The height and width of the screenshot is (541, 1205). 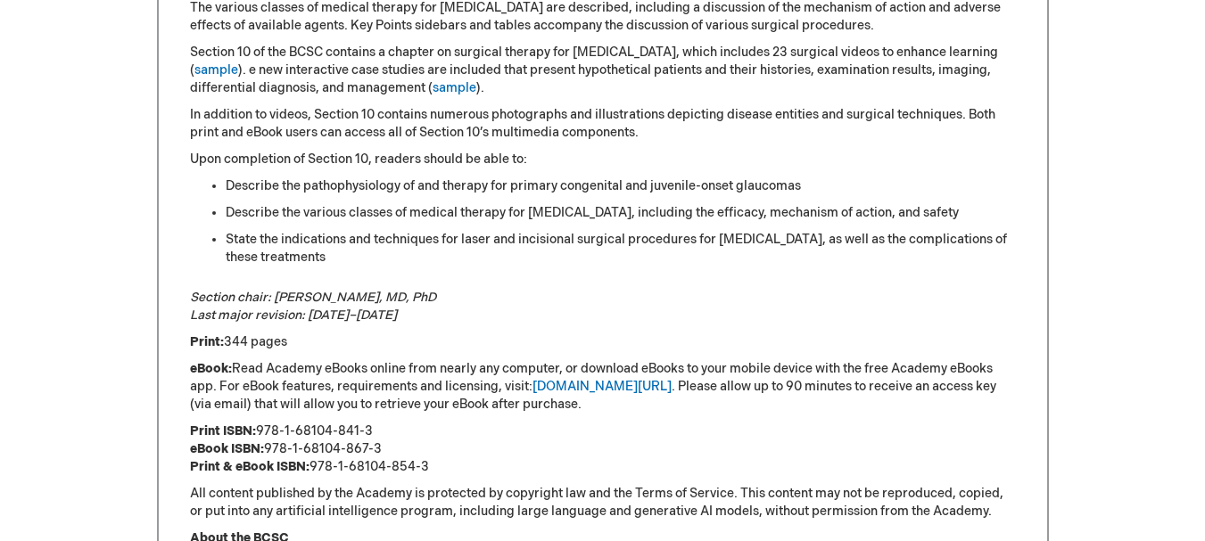 I want to click on strong: Print & eBook ISBN:, so click(x=250, y=467).